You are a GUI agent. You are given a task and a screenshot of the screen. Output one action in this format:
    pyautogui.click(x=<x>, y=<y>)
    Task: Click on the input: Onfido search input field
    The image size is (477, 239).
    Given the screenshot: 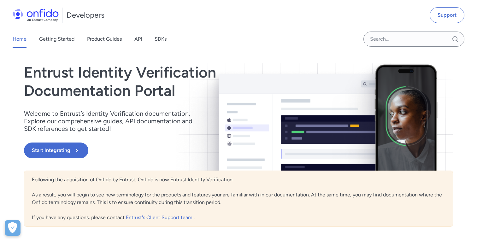 What is the action you would take?
    pyautogui.click(x=414, y=39)
    